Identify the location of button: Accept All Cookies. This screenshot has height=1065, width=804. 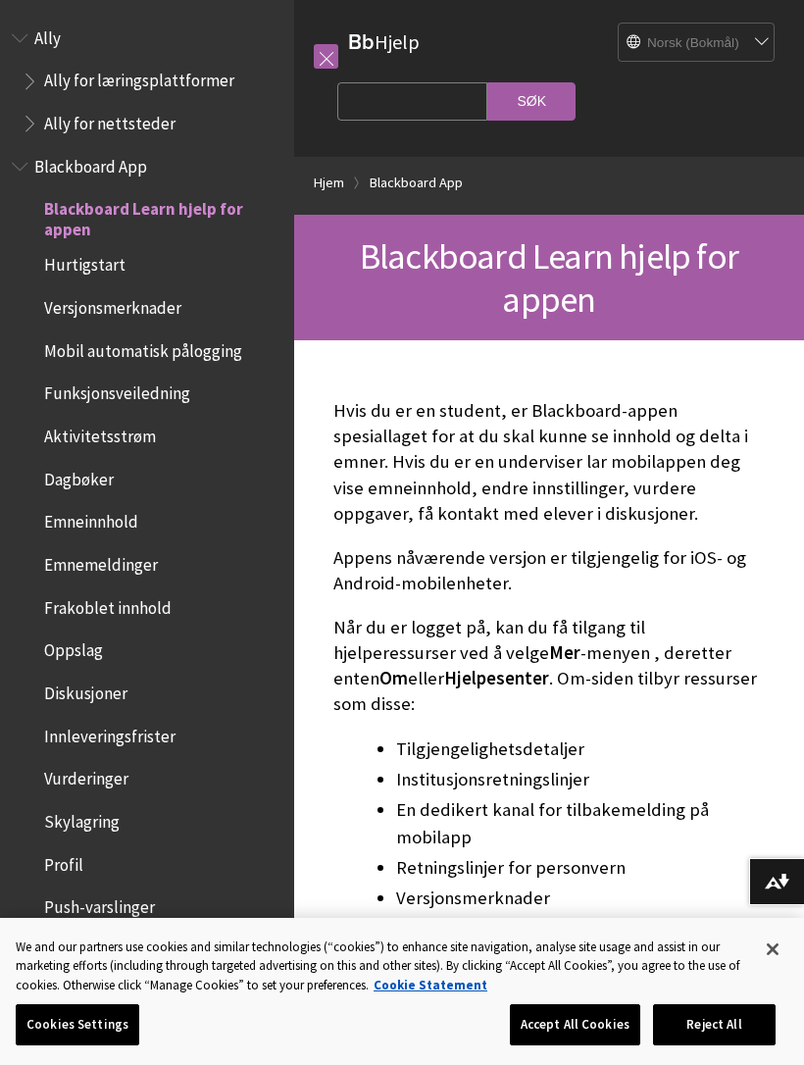
(574, 1024).